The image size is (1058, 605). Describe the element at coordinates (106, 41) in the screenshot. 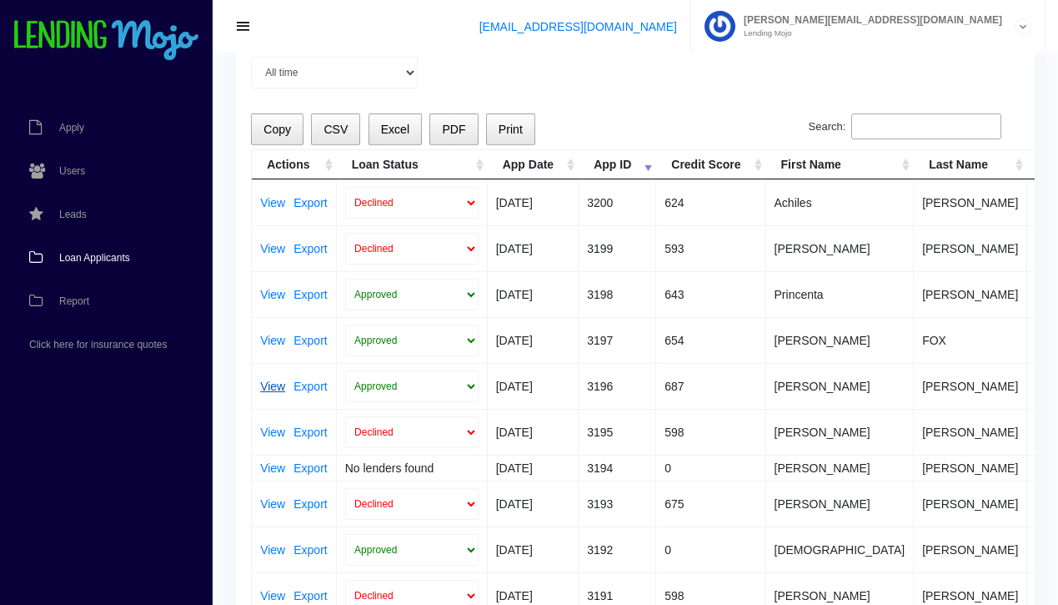

I see `img: logo-small.png` at that location.